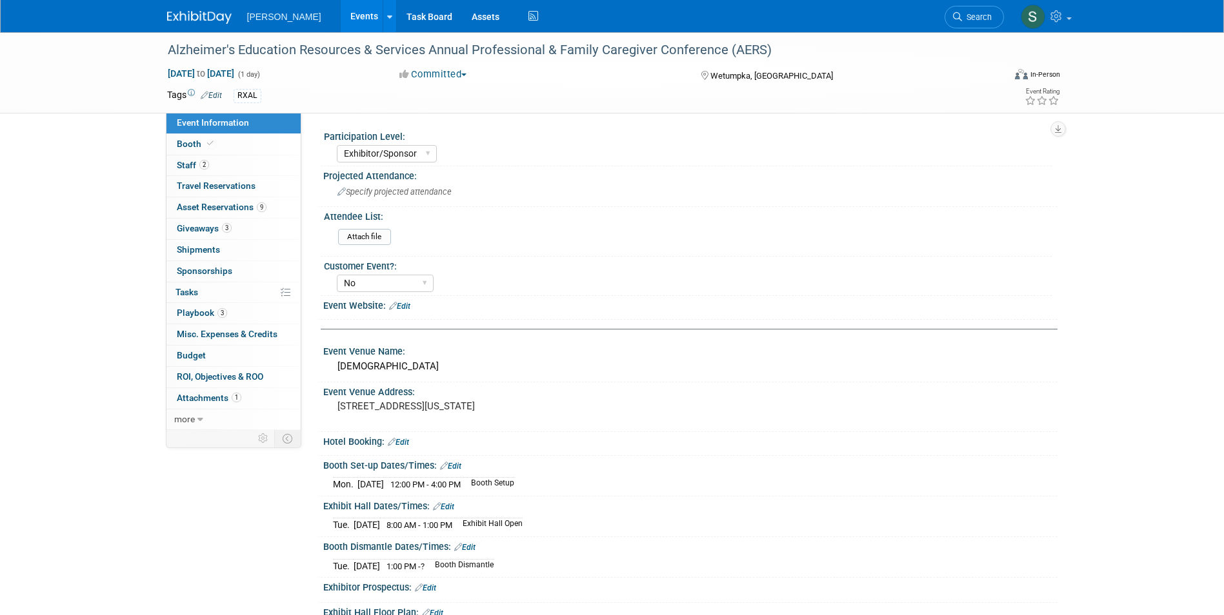 Image resolution: width=1224 pixels, height=615 pixels. Describe the element at coordinates (191, 355) in the screenshot. I see `span: Budget` at that location.